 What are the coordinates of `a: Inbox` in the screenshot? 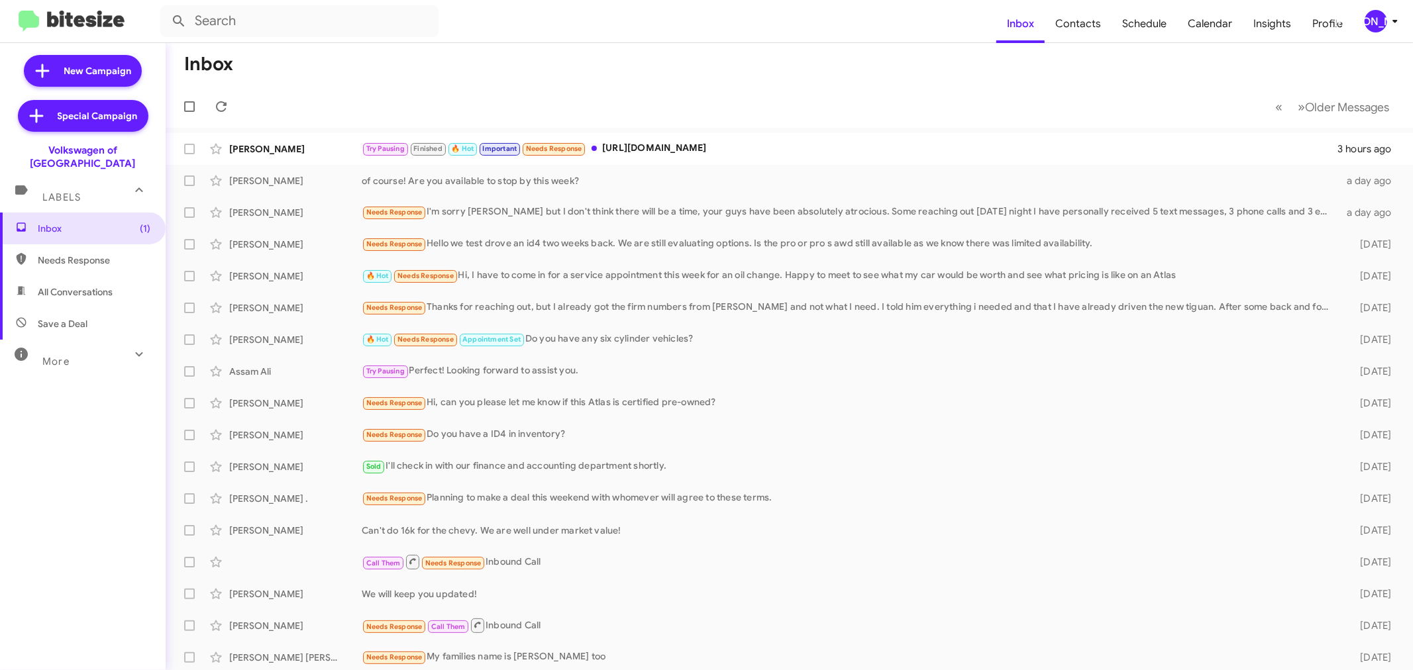 It's located at (1020, 24).